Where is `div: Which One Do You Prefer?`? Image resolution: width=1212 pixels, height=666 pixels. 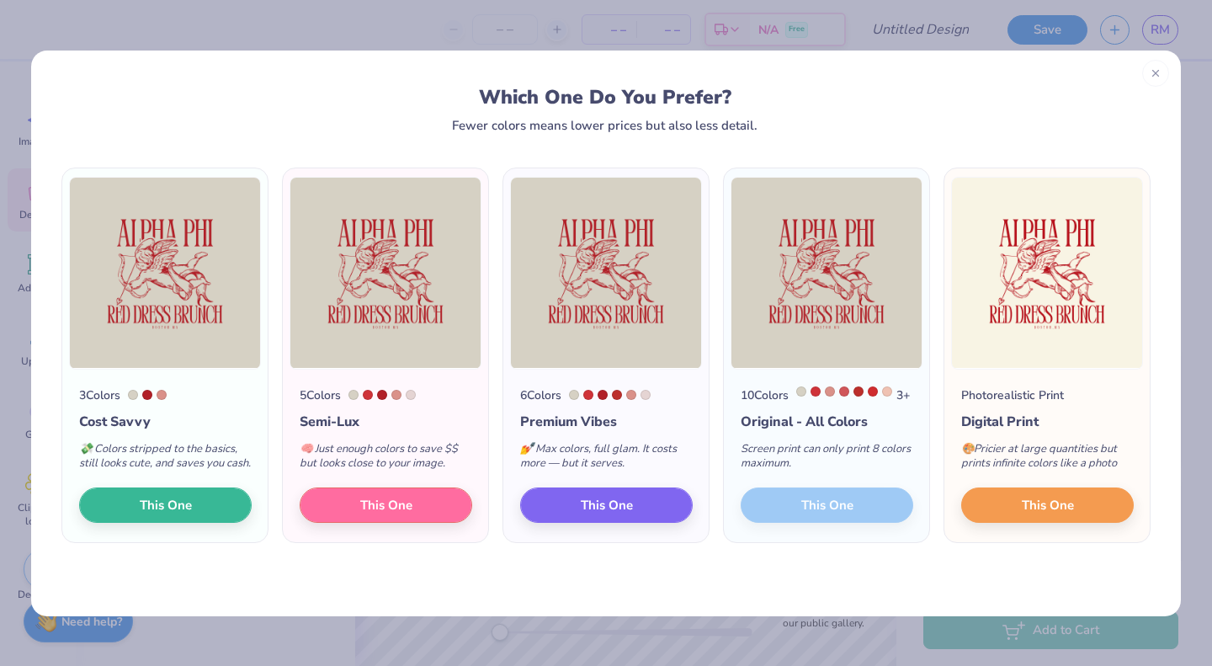 div: Which One Do You Prefer? is located at coordinates (605, 97).